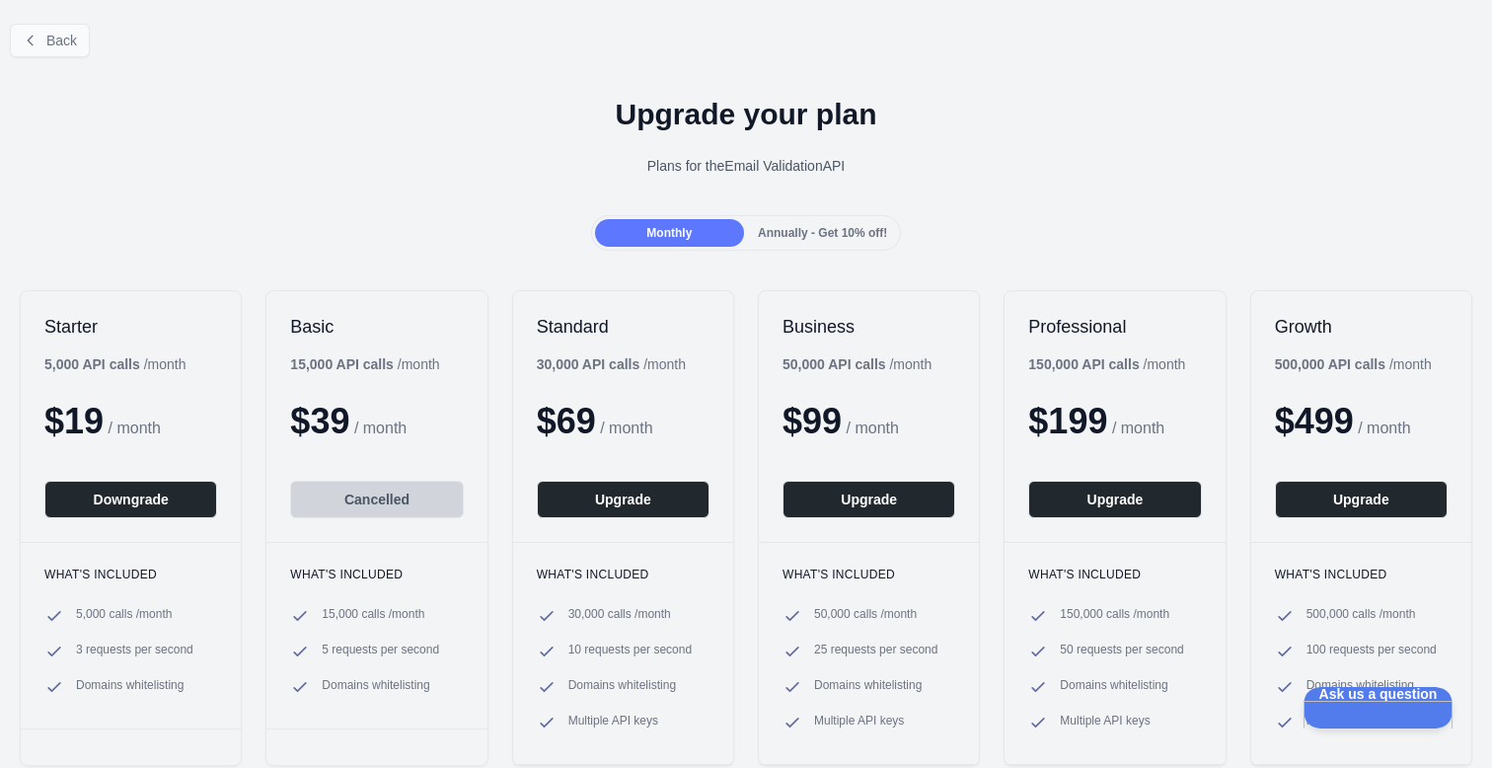 The image size is (1492, 768). Describe the element at coordinates (1330, 364) in the screenshot. I see `b: 500,000 API calls` at that location.